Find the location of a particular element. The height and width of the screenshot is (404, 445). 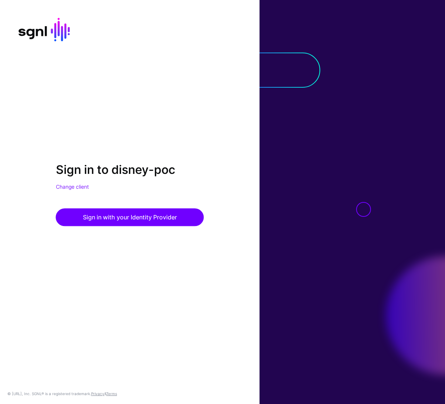

a: Terms is located at coordinates (111, 394).